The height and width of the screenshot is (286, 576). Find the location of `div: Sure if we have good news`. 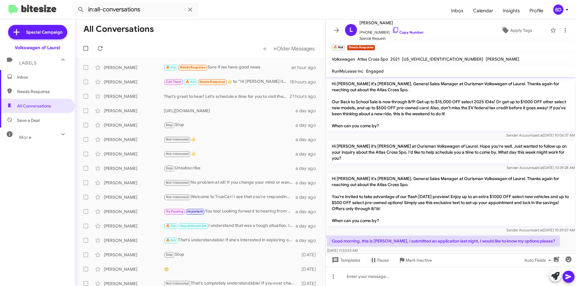

div: Sure if we have good news is located at coordinates (228, 67).